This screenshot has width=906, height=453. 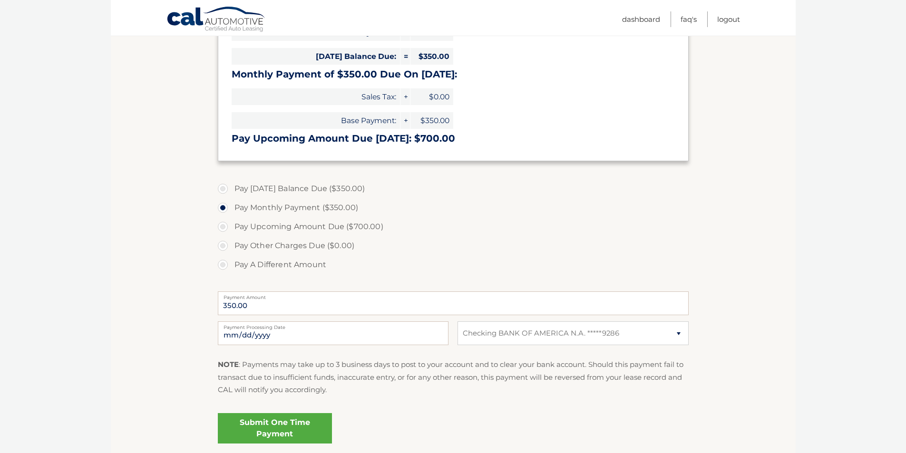 What do you see at coordinates (641, 19) in the screenshot?
I see `a: Dashboard` at bounding box center [641, 19].